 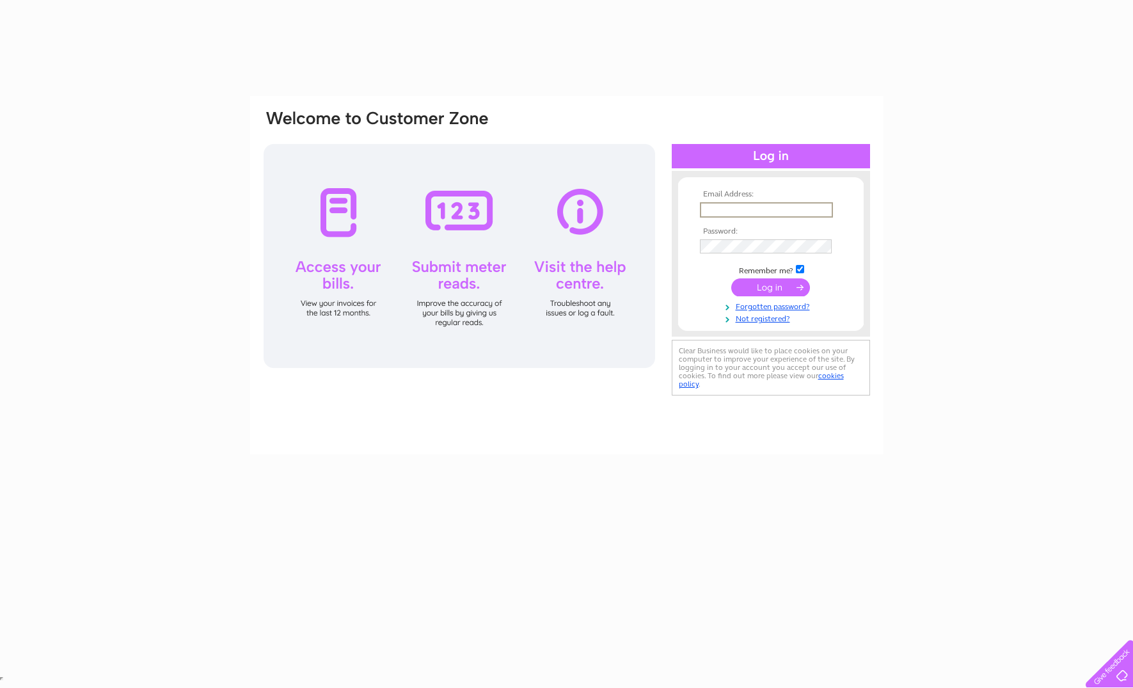 I want to click on div: Clear Business would like to place cookies on your computer to improve your experience of the sit..., so click(x=771, y=367).